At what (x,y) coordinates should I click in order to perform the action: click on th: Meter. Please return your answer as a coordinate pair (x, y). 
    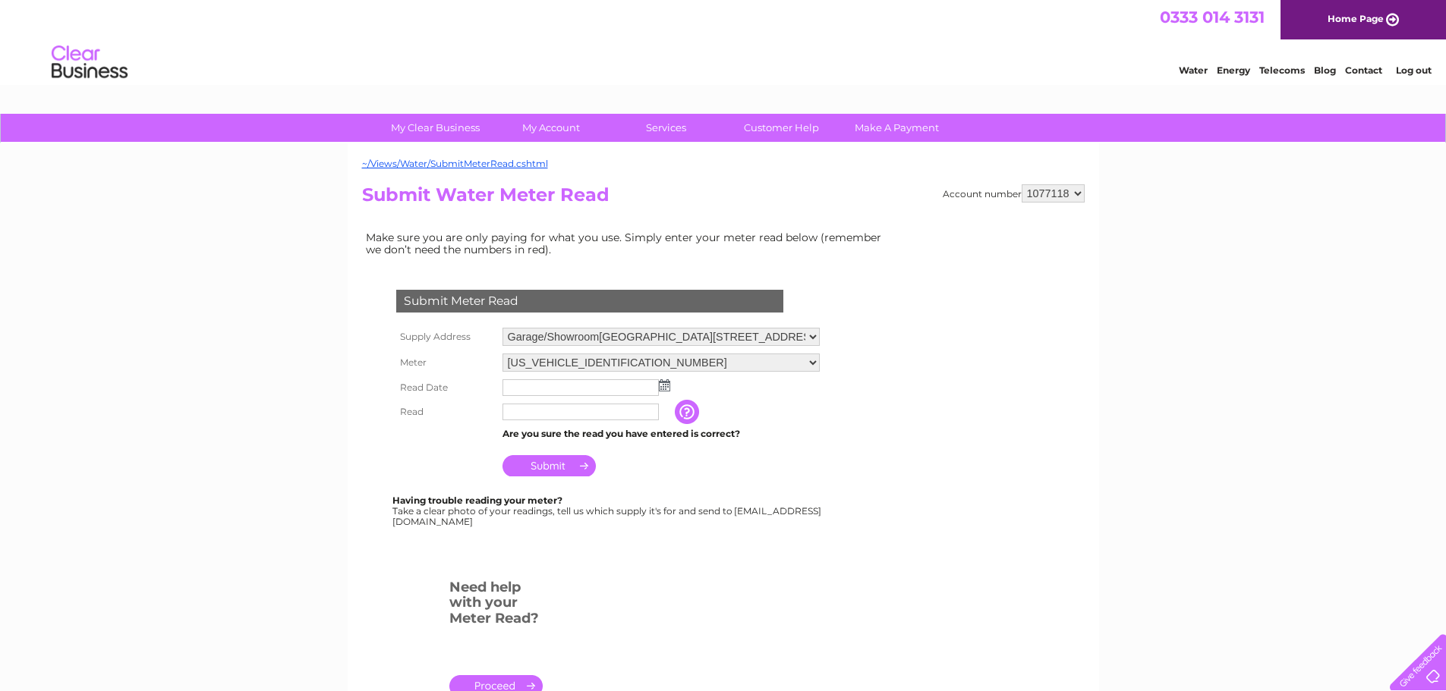
    Looking at the image, I should click on (445, 363).